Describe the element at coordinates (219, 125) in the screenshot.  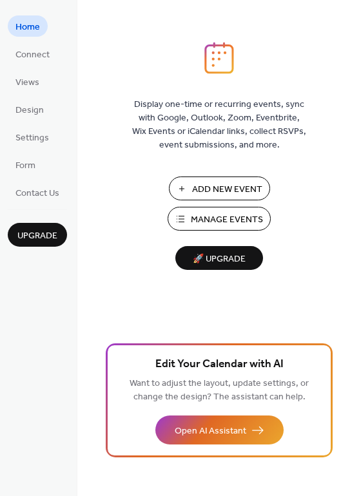
I see `span: Display one-time or recurring events, sync with Google, Outlook, Zoom, Eventbrite, Wix Events or ...` at that location.